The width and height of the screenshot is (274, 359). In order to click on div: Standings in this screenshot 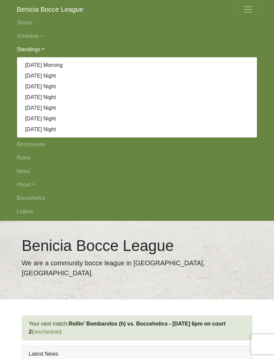, I will do `click(137, 97)`.